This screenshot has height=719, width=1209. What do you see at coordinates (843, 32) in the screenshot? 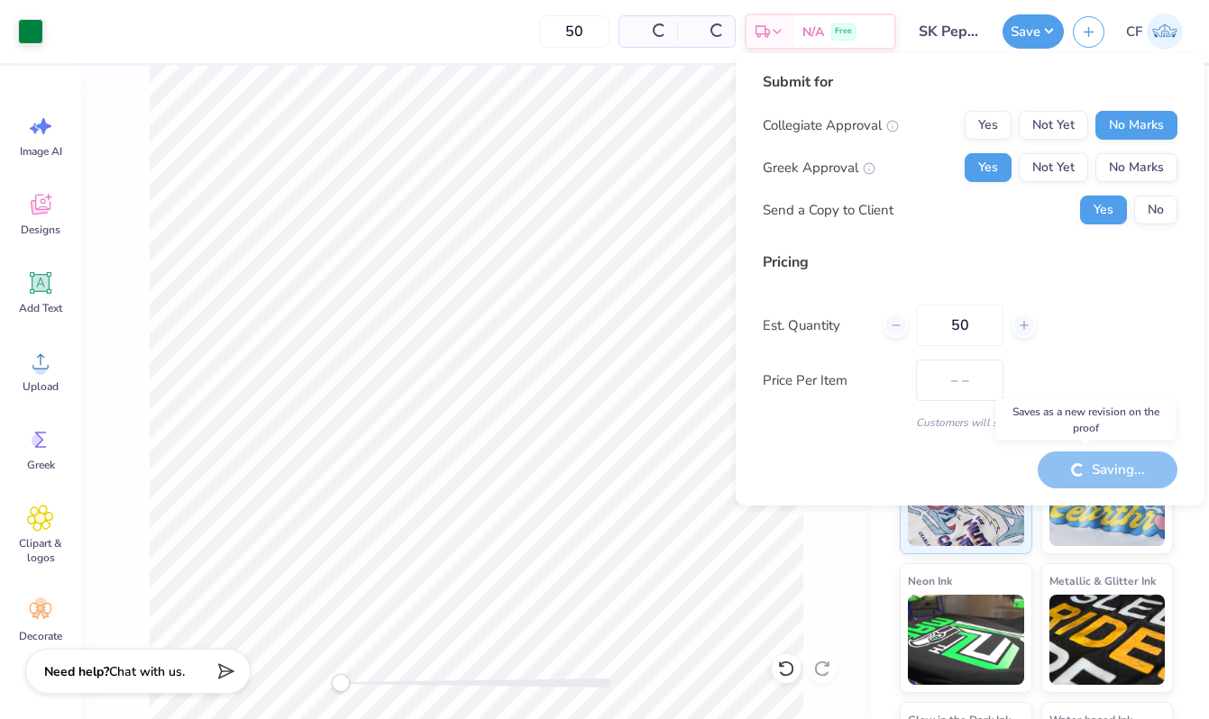
I see `span: Free` at bounding box center [843, 32].